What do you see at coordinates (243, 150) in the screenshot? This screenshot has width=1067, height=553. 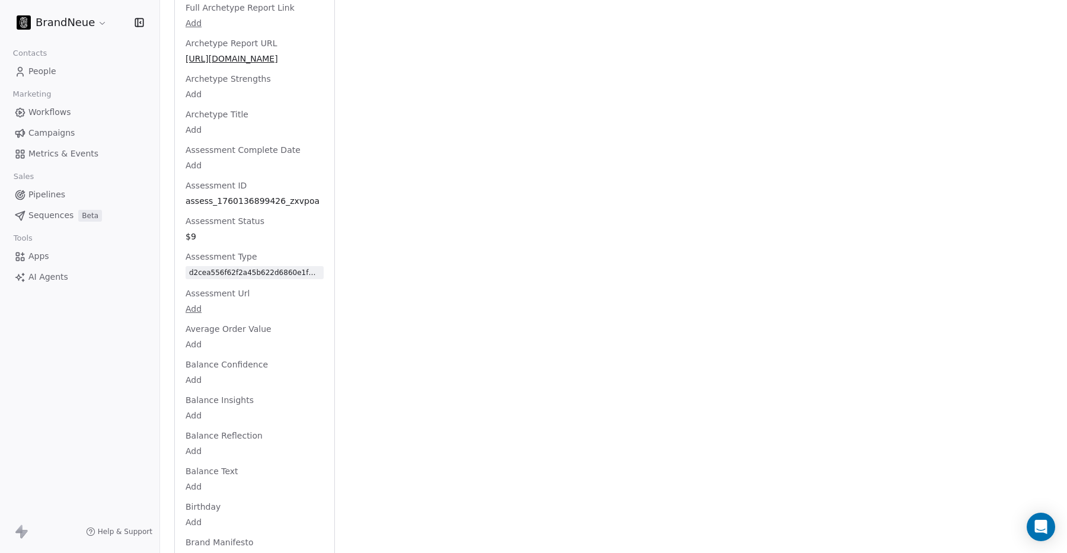 I see `span: Assessment Complete Date` at bounding box center [243, 150].